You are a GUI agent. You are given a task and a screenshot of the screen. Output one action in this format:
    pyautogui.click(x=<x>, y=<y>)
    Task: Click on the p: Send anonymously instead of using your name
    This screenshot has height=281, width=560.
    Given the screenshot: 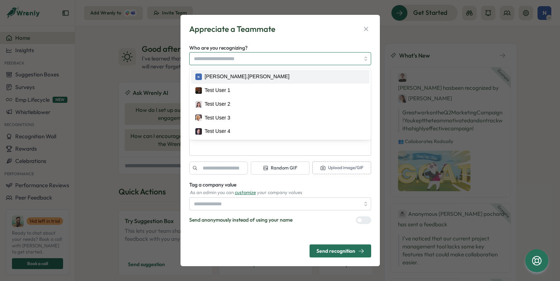 What is the action you would take?
    pyautogui.click(x=241, y=220)
    